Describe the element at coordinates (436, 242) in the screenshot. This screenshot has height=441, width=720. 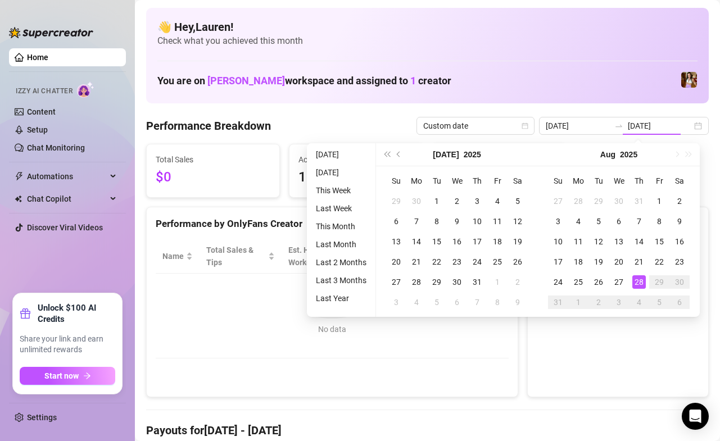
I see `div: 15` at that location.